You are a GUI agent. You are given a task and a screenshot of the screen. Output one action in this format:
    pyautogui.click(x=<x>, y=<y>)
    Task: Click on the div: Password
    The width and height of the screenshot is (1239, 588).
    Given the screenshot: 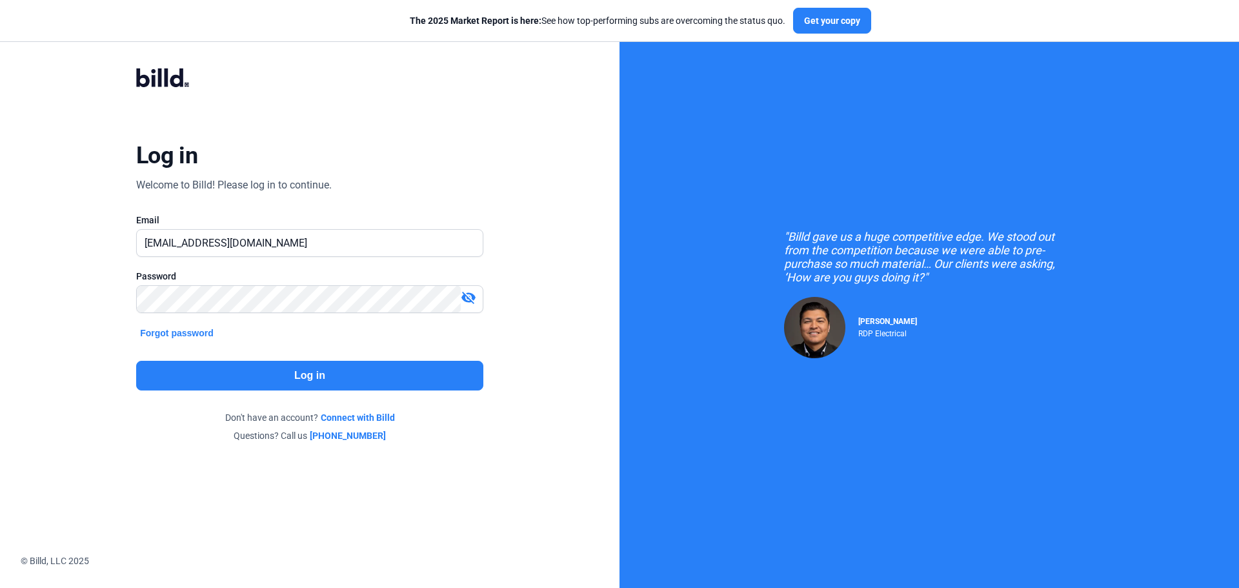 What is the action you would take?
    pyautogui.click(x=310, y=276)
    